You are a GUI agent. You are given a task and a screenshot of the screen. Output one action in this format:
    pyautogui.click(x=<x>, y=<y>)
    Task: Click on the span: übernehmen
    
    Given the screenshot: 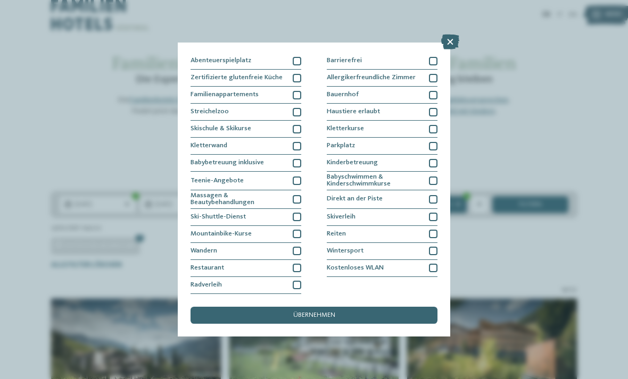 What is the action you would take?
    pyautogui.click(x=314, y=315)
    